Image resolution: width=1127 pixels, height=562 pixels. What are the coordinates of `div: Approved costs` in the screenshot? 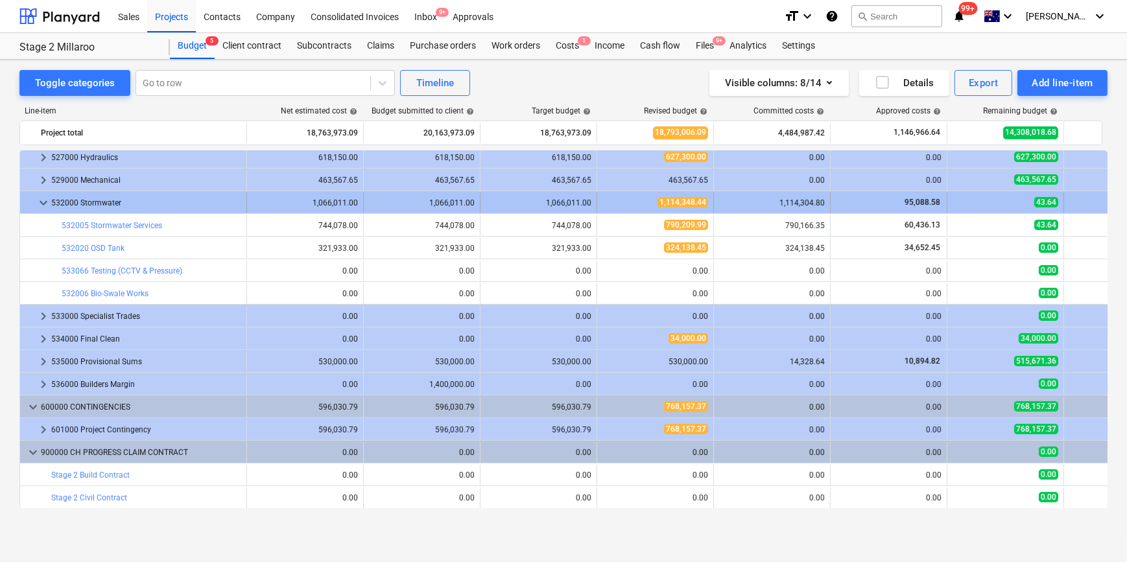 It's located at (909, 111).